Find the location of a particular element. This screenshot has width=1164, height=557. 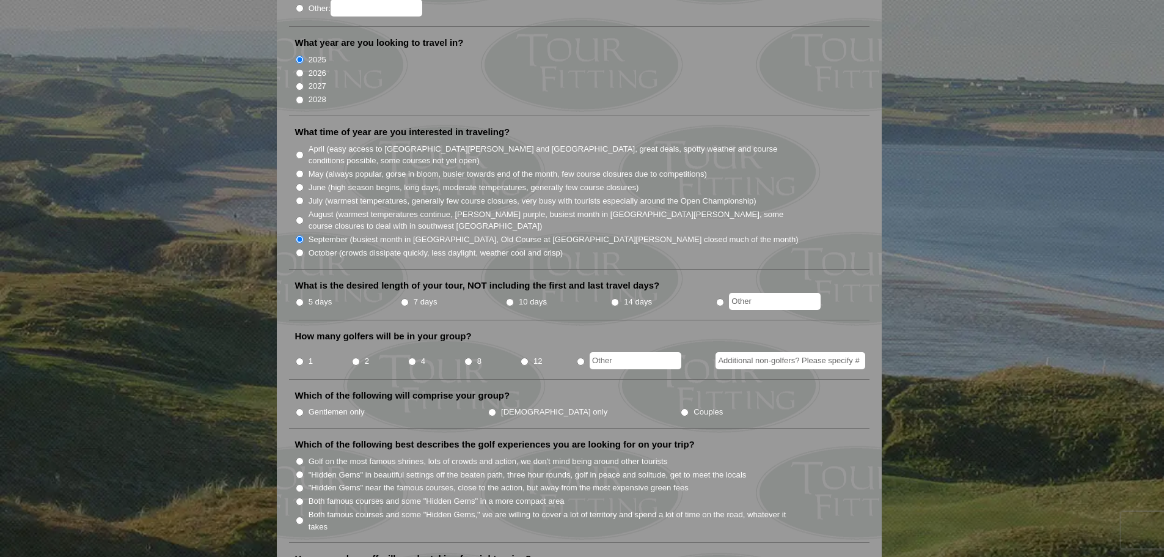

label: June (high season begins, long days, moderate temperatures, generally few course closures) is located at coordinates (473, 188).